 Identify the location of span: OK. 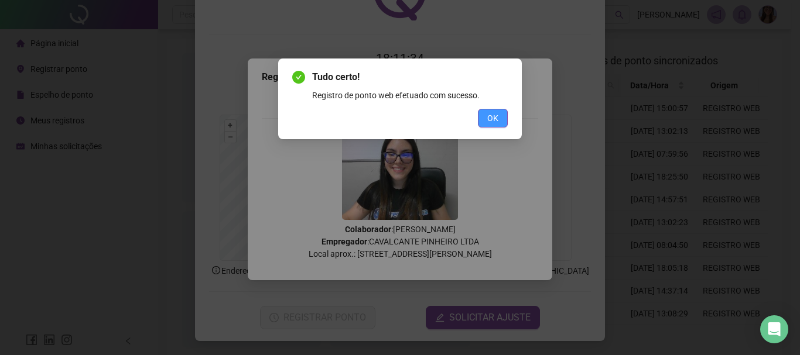
(492, 118).